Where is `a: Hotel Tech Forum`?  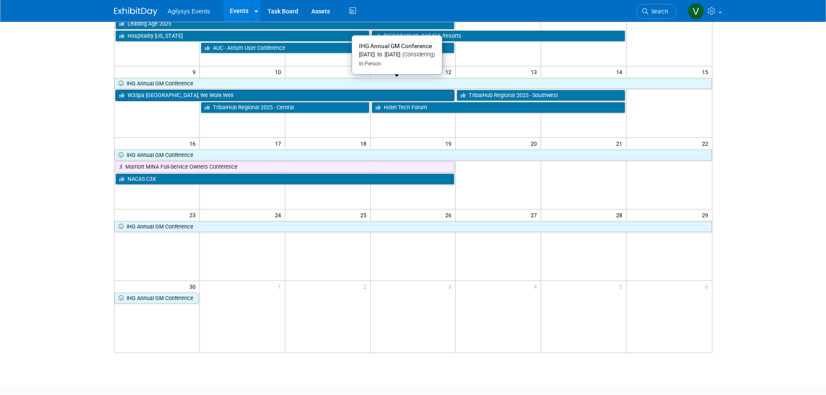 a: Hotel Tech Forum is located at coordinates (499, 108).